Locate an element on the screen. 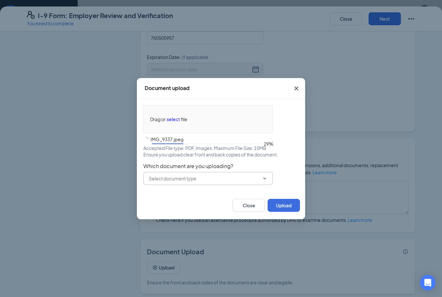 Image resolution: width=442 pixels, height=297 pixels. span: 29% is located at coordinates (268, 144).